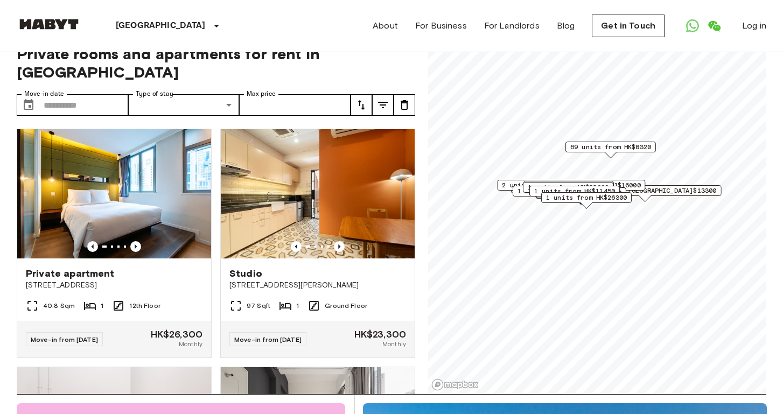 This screenshot has width=783, height=414. What do you see at coordinates (261, 94) in the screenshot?
I see `label: Max price` at bounding box center [261, 94].